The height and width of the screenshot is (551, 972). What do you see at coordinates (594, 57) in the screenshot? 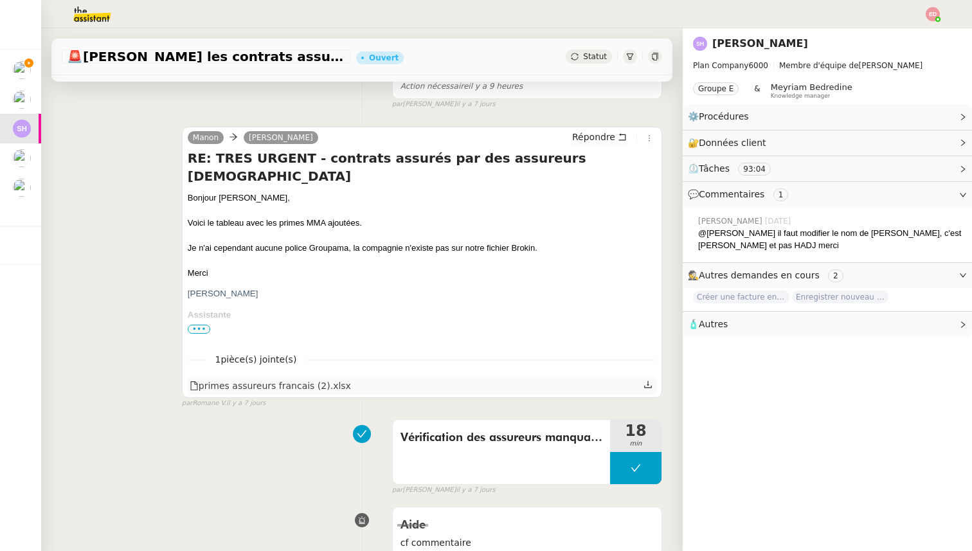
I see `span: Statut` at bounding box center [594, 57].